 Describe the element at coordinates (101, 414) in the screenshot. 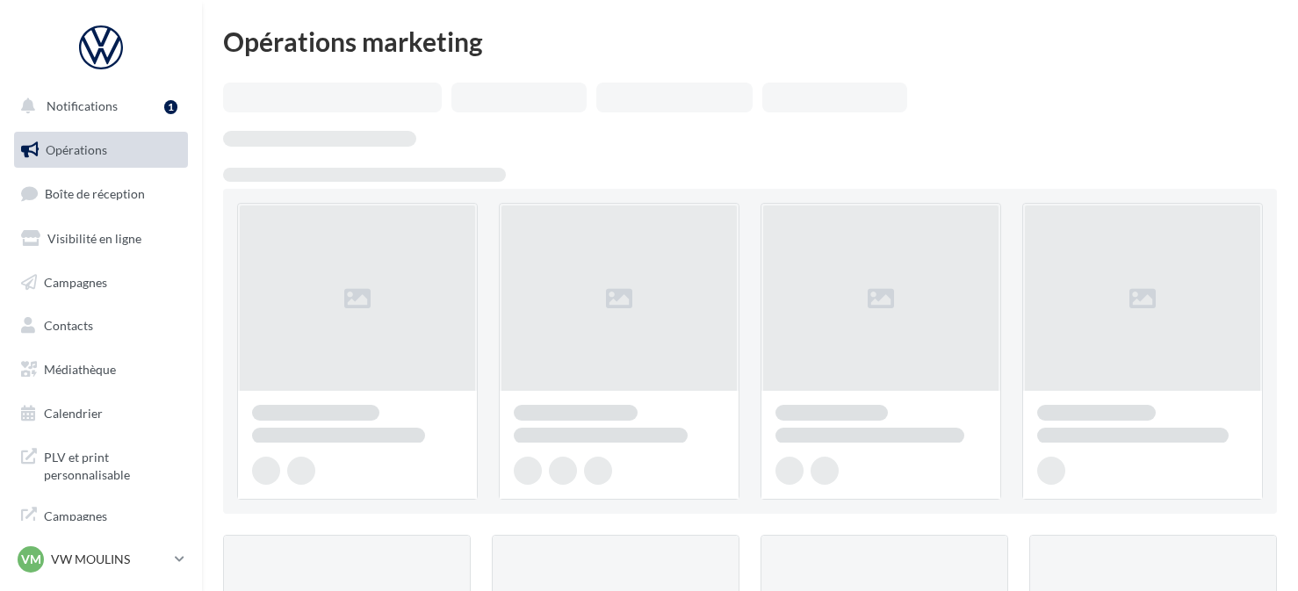

I see `a: Calendrier` at that location.